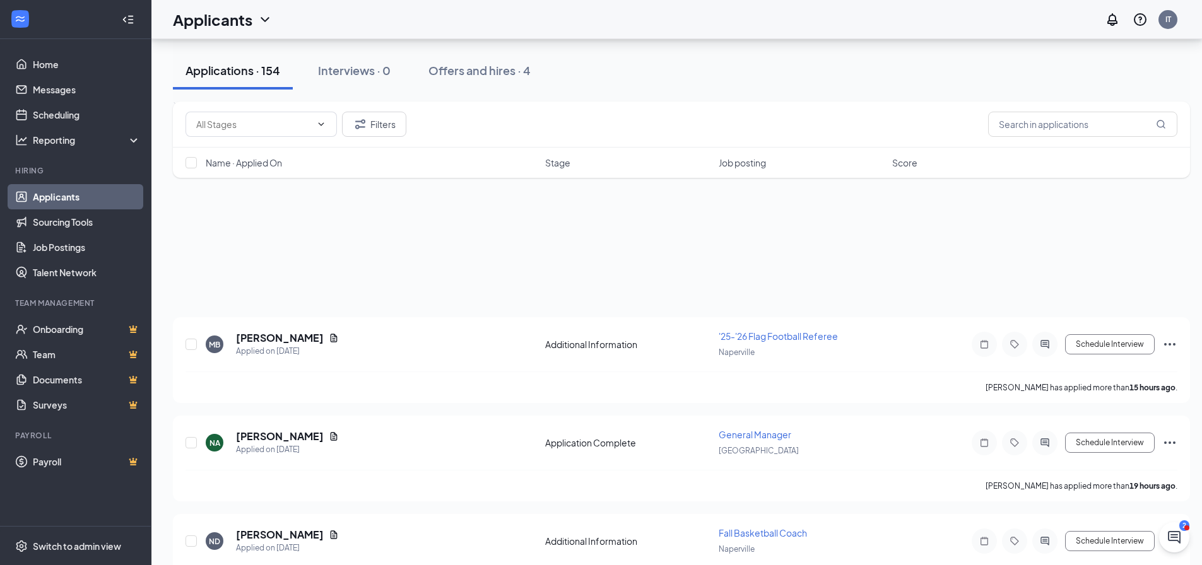 The image size is (1202, 565). I want to click on div: 2, so click(1184, 526).